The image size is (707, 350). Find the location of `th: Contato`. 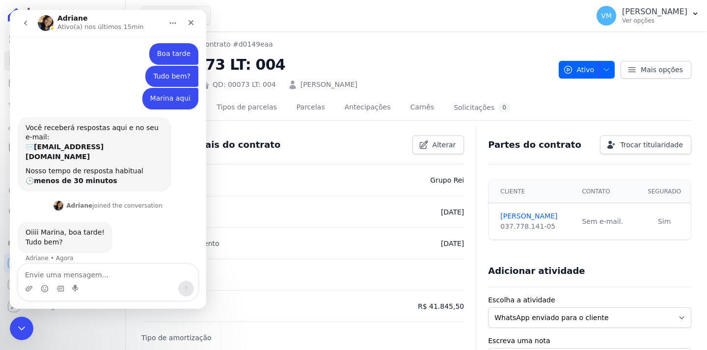

th: Contato is located at coordinates (607, 192).